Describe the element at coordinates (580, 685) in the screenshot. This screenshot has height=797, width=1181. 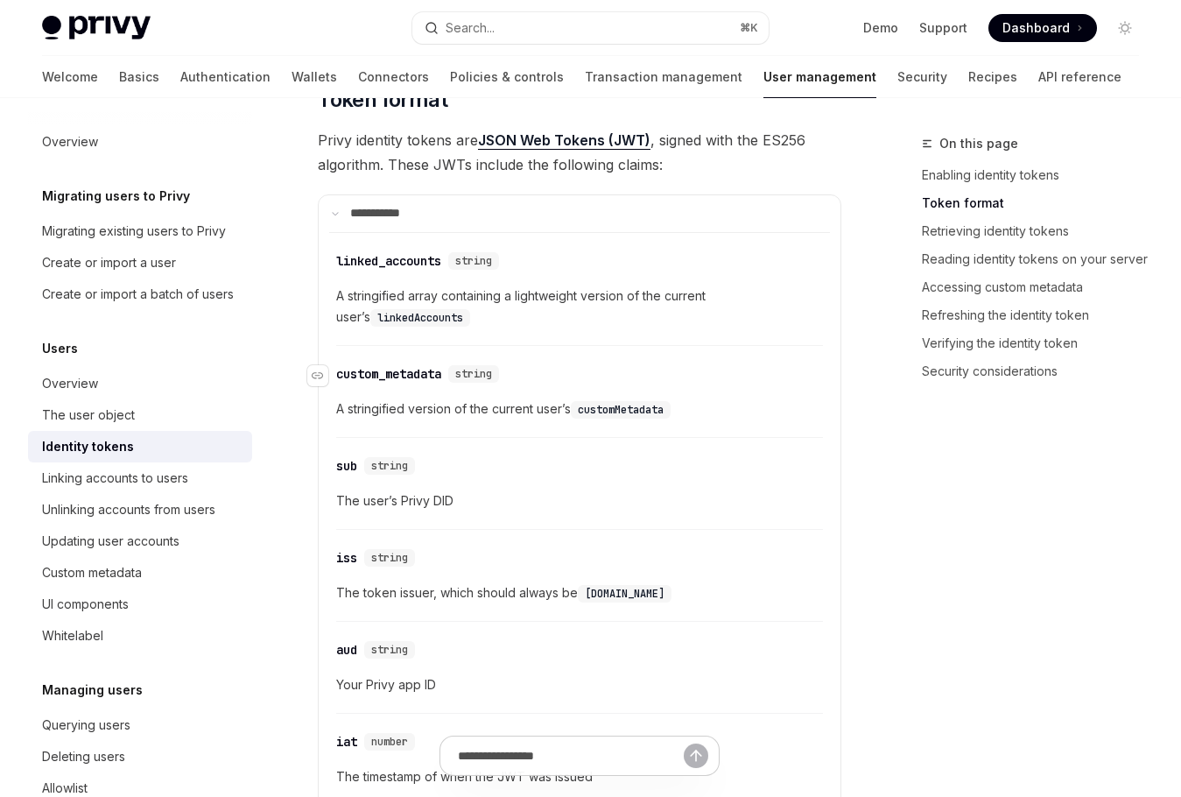
I see `span: Your Privy app ID` at that location.